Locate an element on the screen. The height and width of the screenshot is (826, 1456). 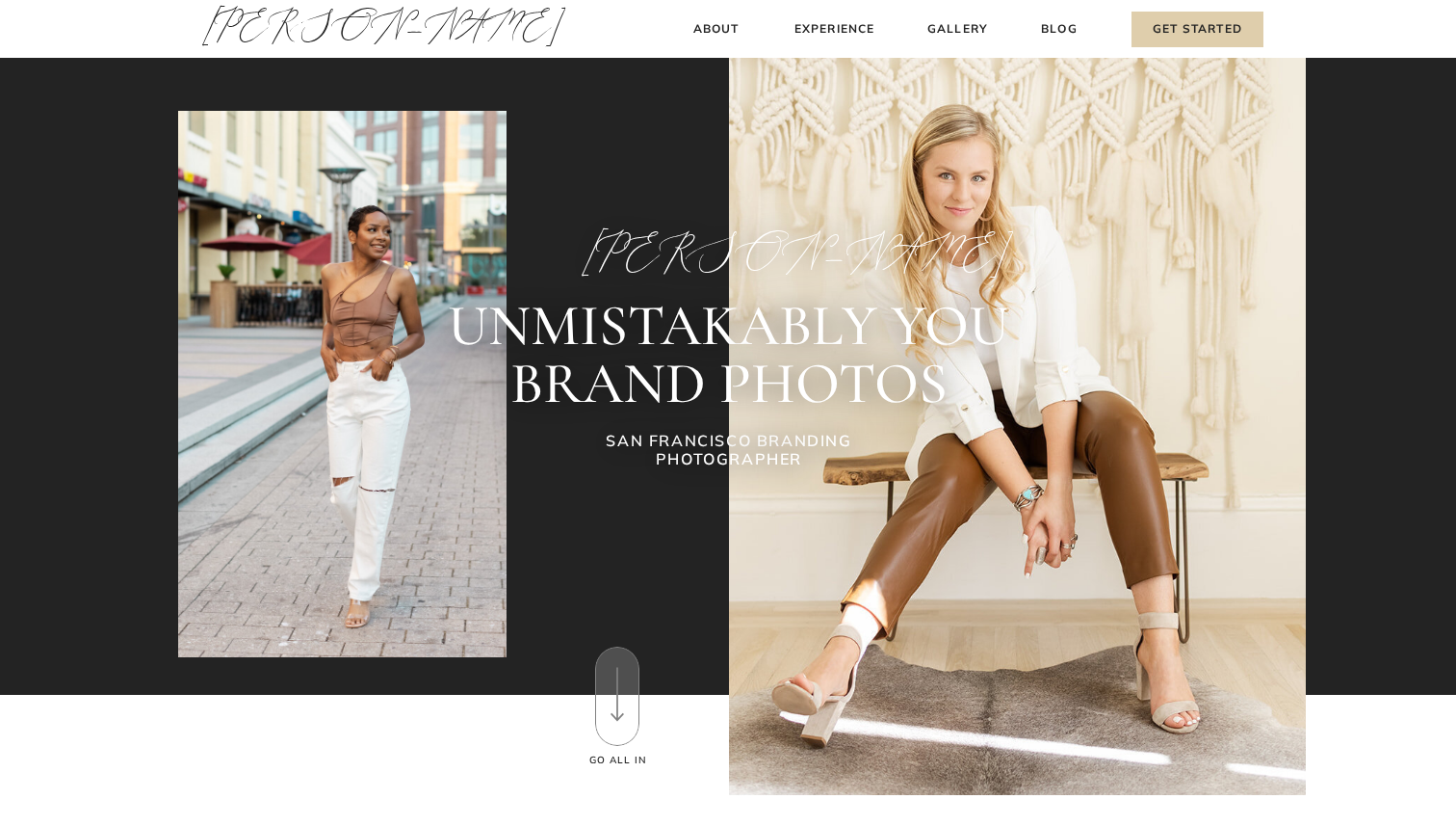
h3: Go All In is located at coordinates (618, 760).